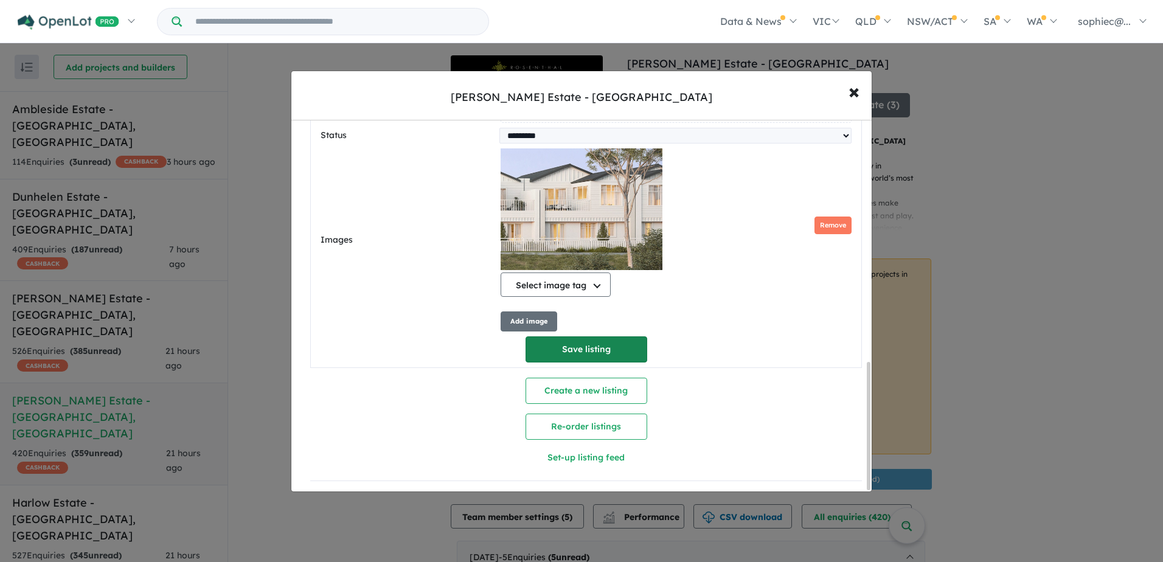  Describe the element at coordinates (586, 390) in the screenshot. I see `button: Create a new listing` at that location.